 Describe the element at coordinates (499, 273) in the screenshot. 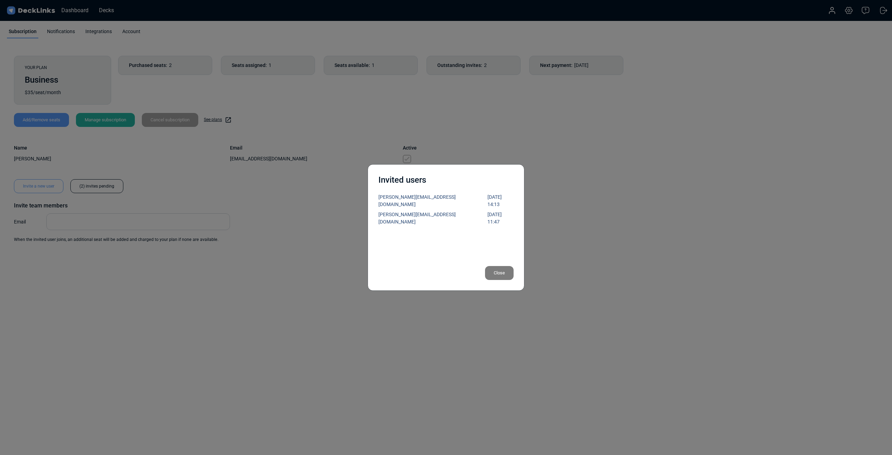

I see `div: Close` at that location.